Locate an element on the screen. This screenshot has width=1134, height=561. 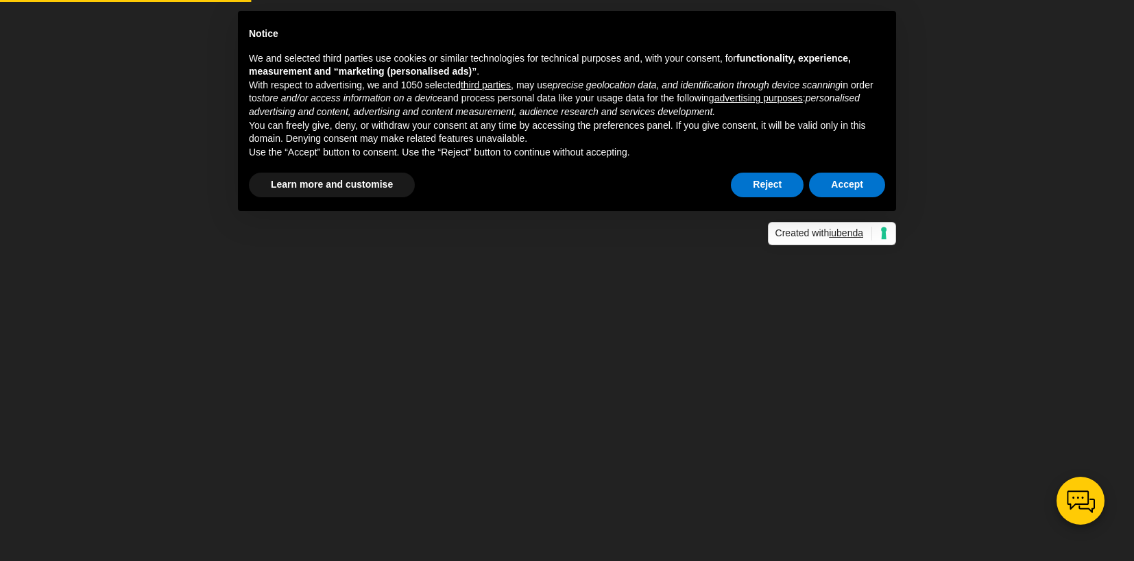
p: With respect to advertising, we and 1050 selected , may use in order to and process personal data... is located at coordinates (567, 99).